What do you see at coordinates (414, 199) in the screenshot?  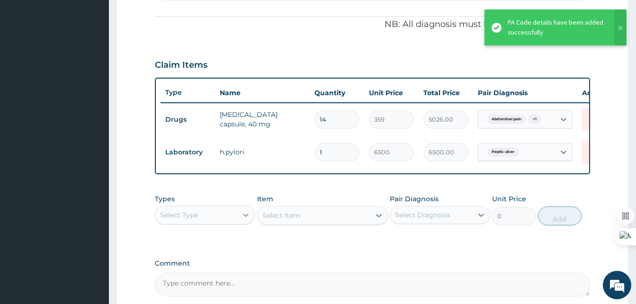 I see `label: Pair Diagnosis` at bounding box center [414, 199].